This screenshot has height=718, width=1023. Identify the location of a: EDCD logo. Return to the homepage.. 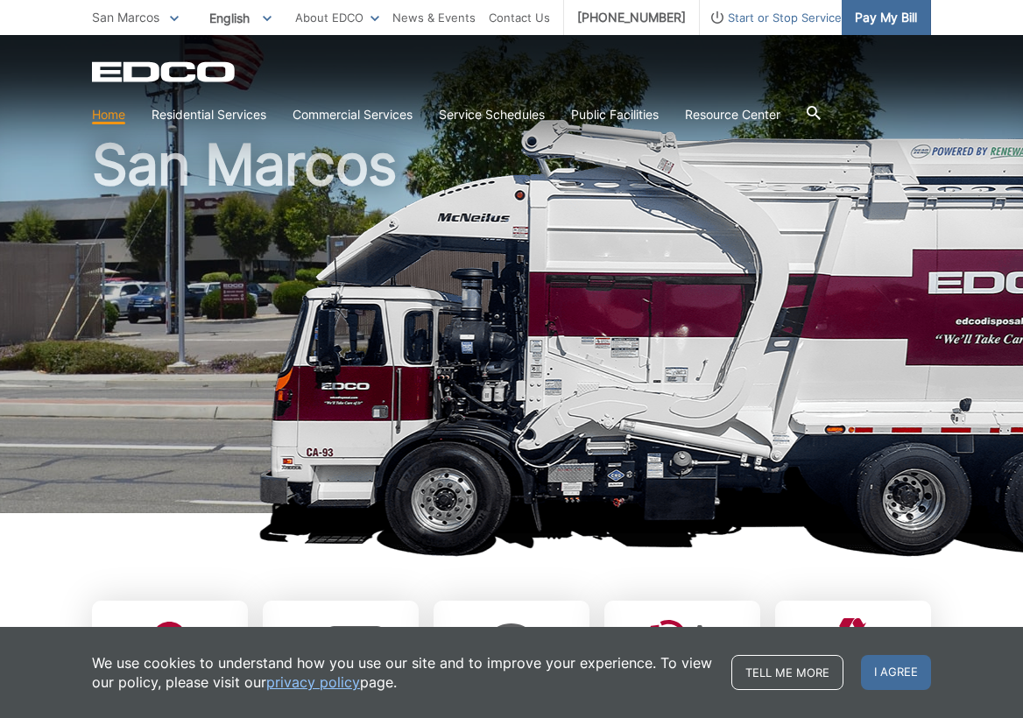
(165, 72).